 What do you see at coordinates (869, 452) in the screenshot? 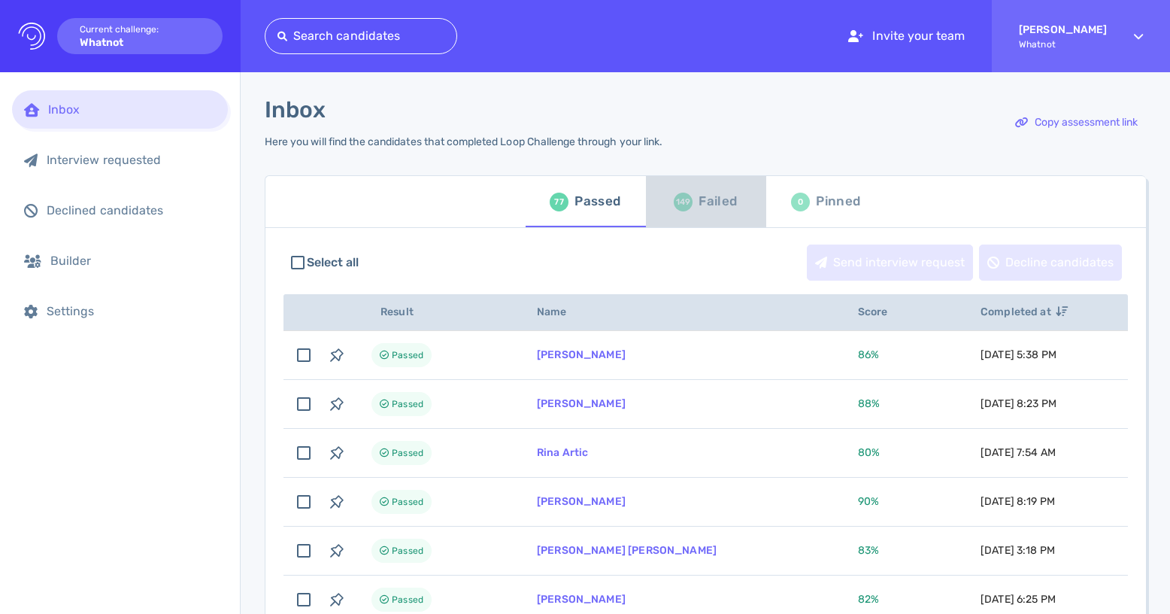
I see `span: 80 %` at bounding box center [869, 452].